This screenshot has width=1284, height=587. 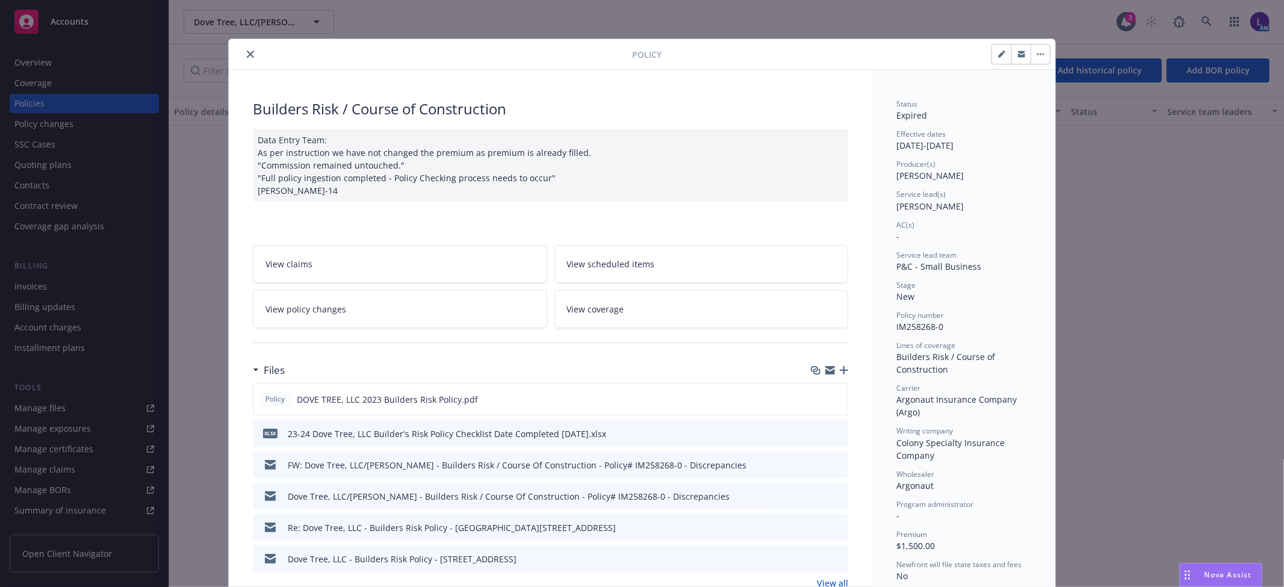 I want to click on span: Lines of coverage, so click(x=926, y=345).